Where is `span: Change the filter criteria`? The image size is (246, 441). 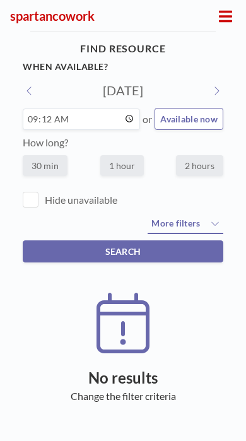
span: Change the filter criteria is located at coordinates (123, 395).